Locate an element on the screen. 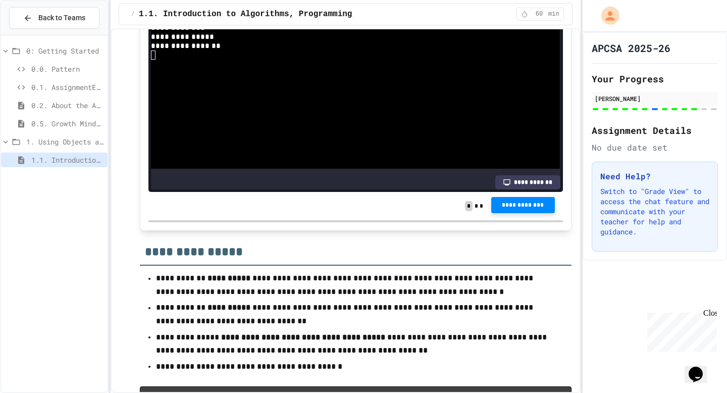 The height and width of the screenshot is (393, 727). span: 60 is located at coordinates (539, 14).